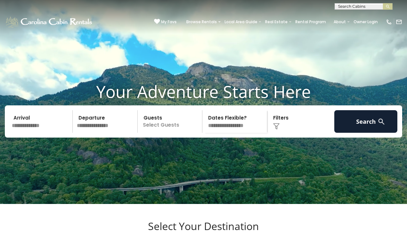 The height and width of the screenshot is (232, 407). Describe the element at coordinates (241, 22) in the screenshot. I see `a: Local Area Guide` at that location.